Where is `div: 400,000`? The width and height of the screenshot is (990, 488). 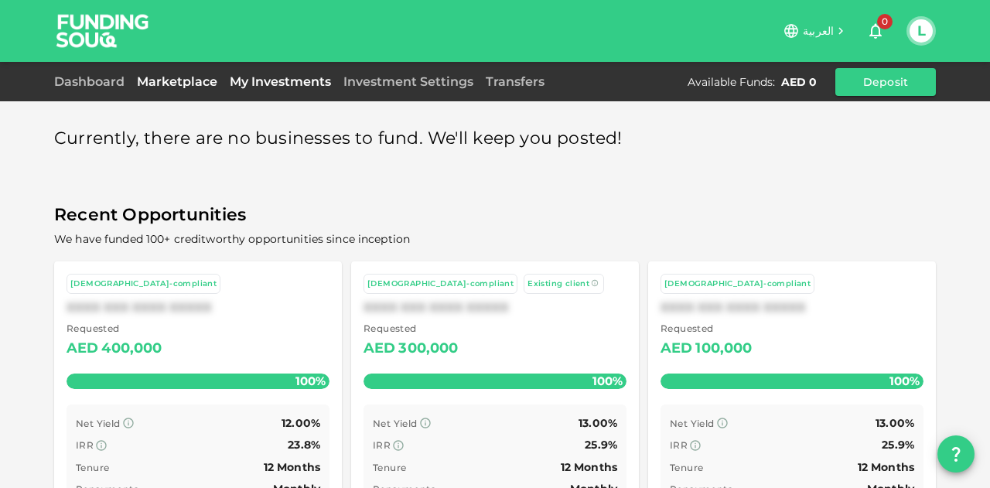 div: 400,000 is located at coordinates (131, 349).